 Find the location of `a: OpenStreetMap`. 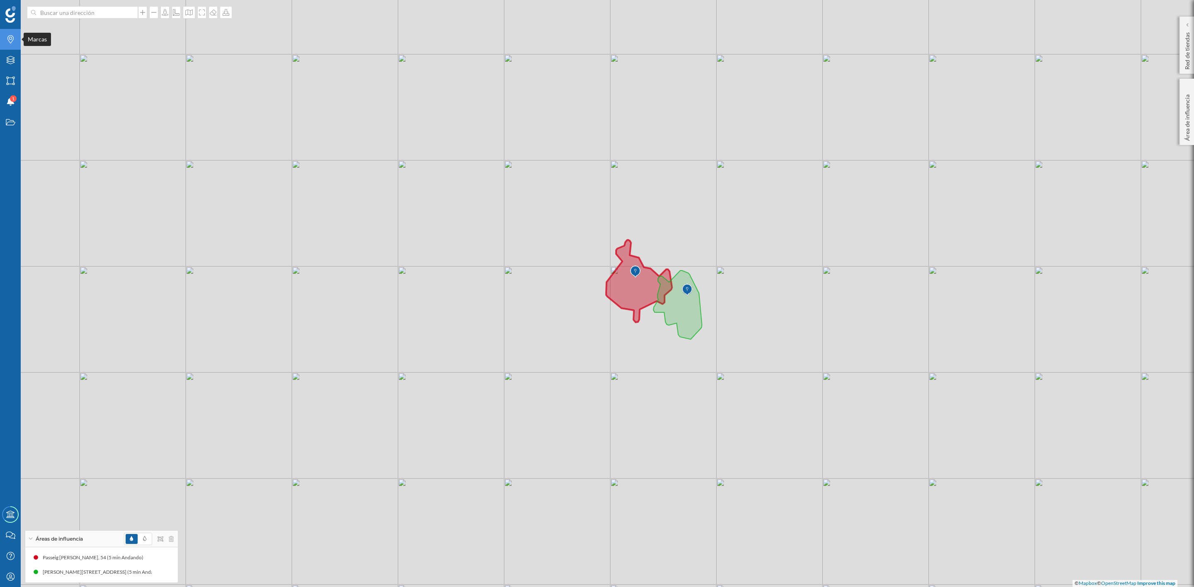

a: OpenStreetMap is located at coordinates (1118, 583).